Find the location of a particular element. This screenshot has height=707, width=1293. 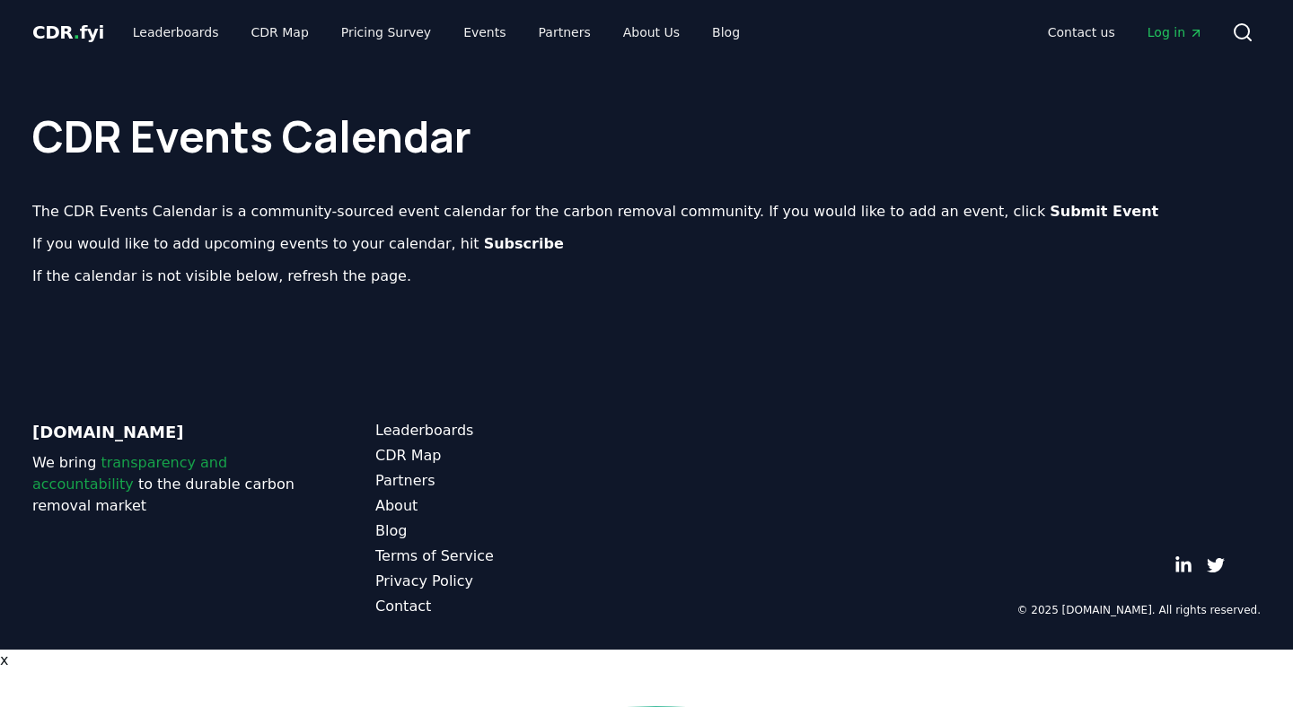

a: Pricing Survey is located at coordinates (386, 32).